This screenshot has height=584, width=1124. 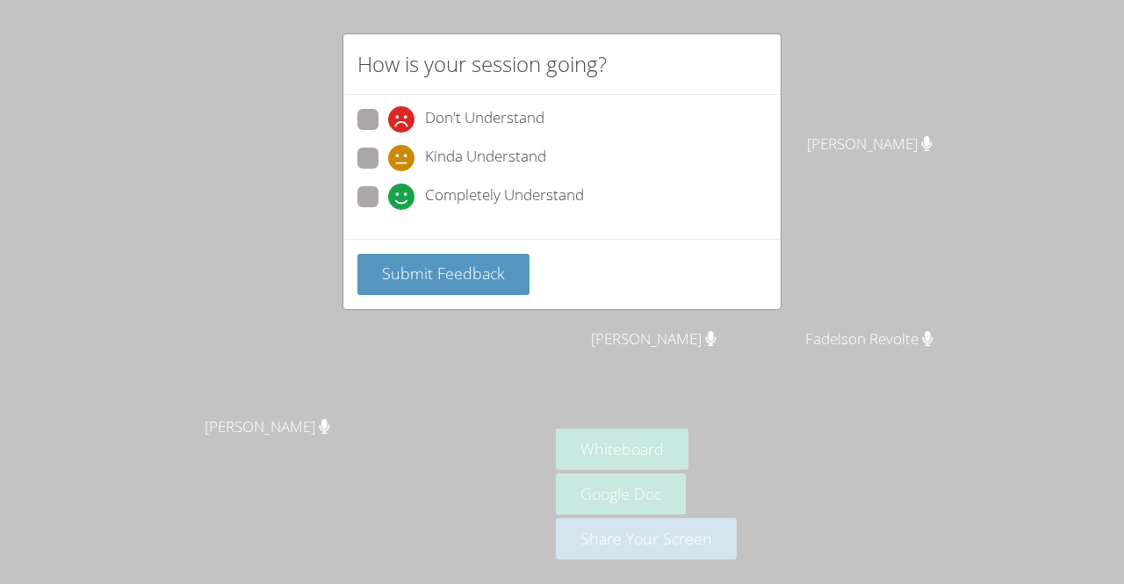 What do you see at coordinates (504, 197) in the screenshot?
I see `span: Completely Understand` at bounding box center [504, 197].